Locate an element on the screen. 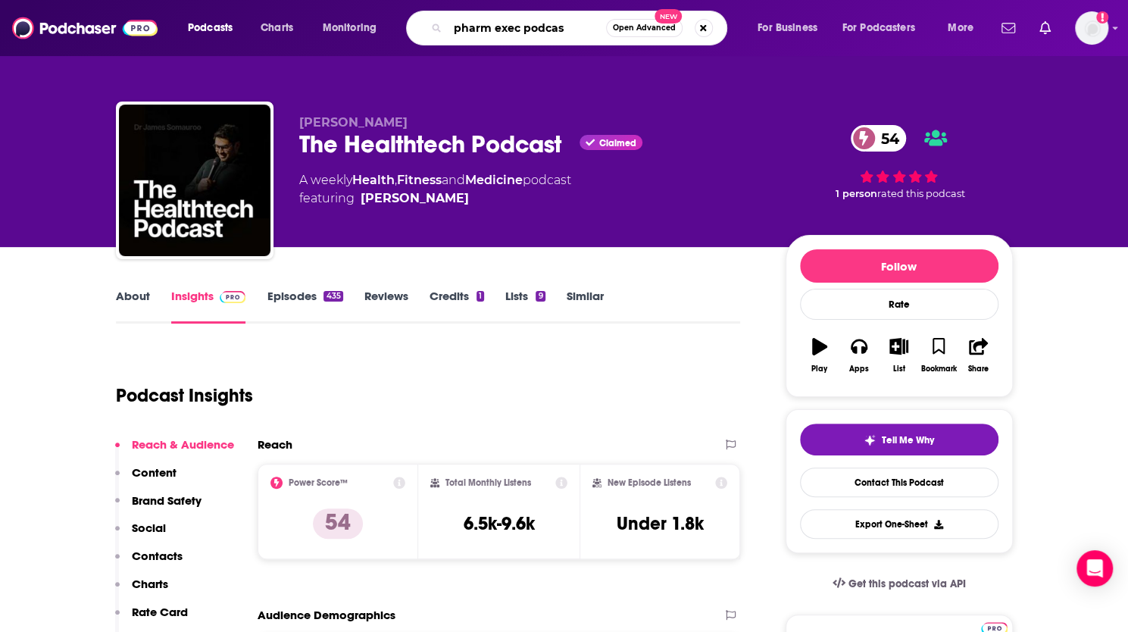 The width and height of the screenshot is (1128, 632). p: Brand Safety is located at coordinates (167, 500).